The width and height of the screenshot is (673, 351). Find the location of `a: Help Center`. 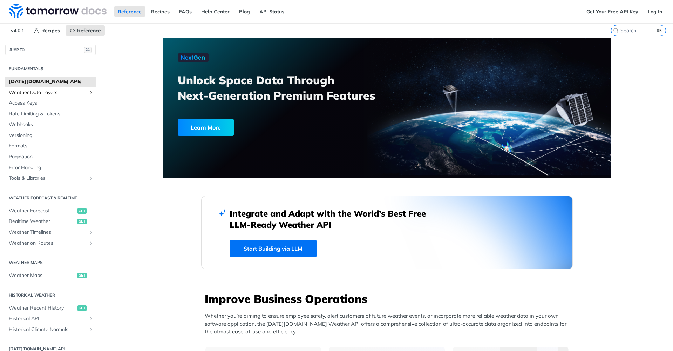

a: Help Center is located at coordinates (215, 12).